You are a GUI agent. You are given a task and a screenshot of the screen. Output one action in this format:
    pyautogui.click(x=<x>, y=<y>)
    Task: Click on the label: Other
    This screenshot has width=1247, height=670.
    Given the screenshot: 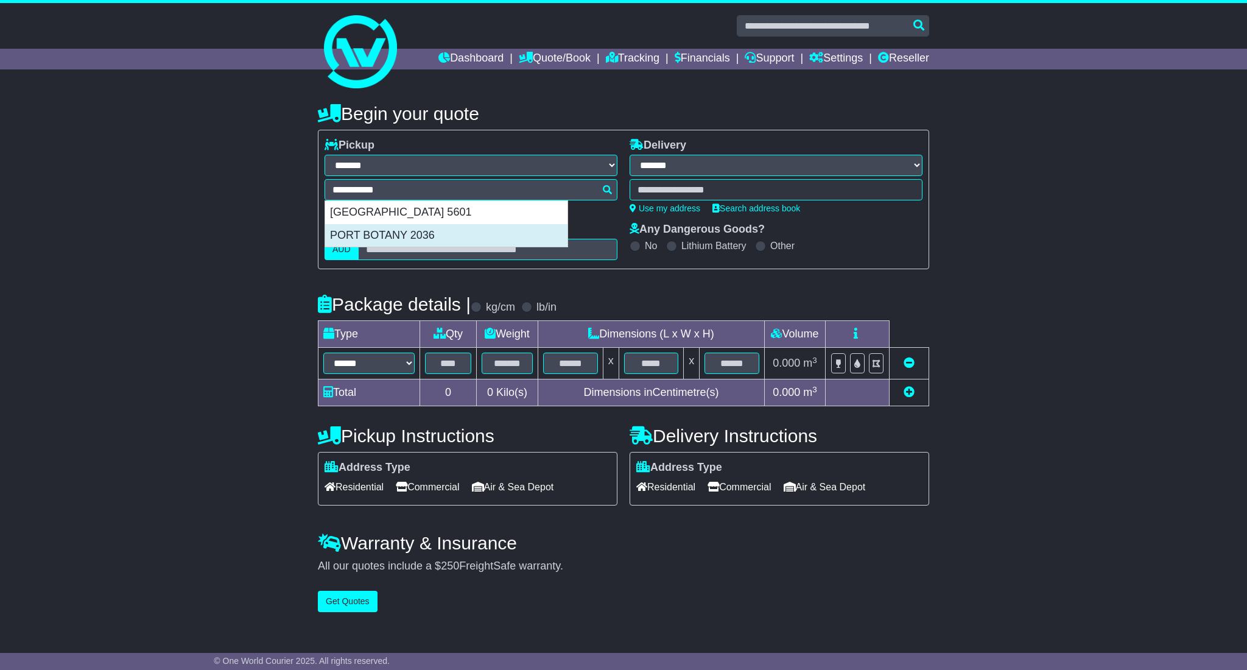 What is the action you would take?
    pyautogui.click(x=782, y=245)
    